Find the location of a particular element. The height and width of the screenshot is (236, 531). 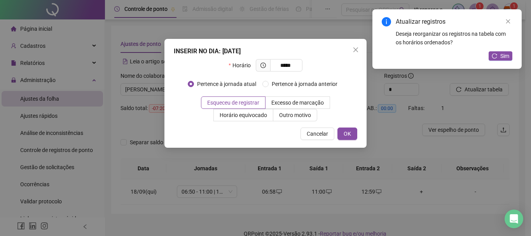

span: Horário equivocado is located at coordinates (243, 115).